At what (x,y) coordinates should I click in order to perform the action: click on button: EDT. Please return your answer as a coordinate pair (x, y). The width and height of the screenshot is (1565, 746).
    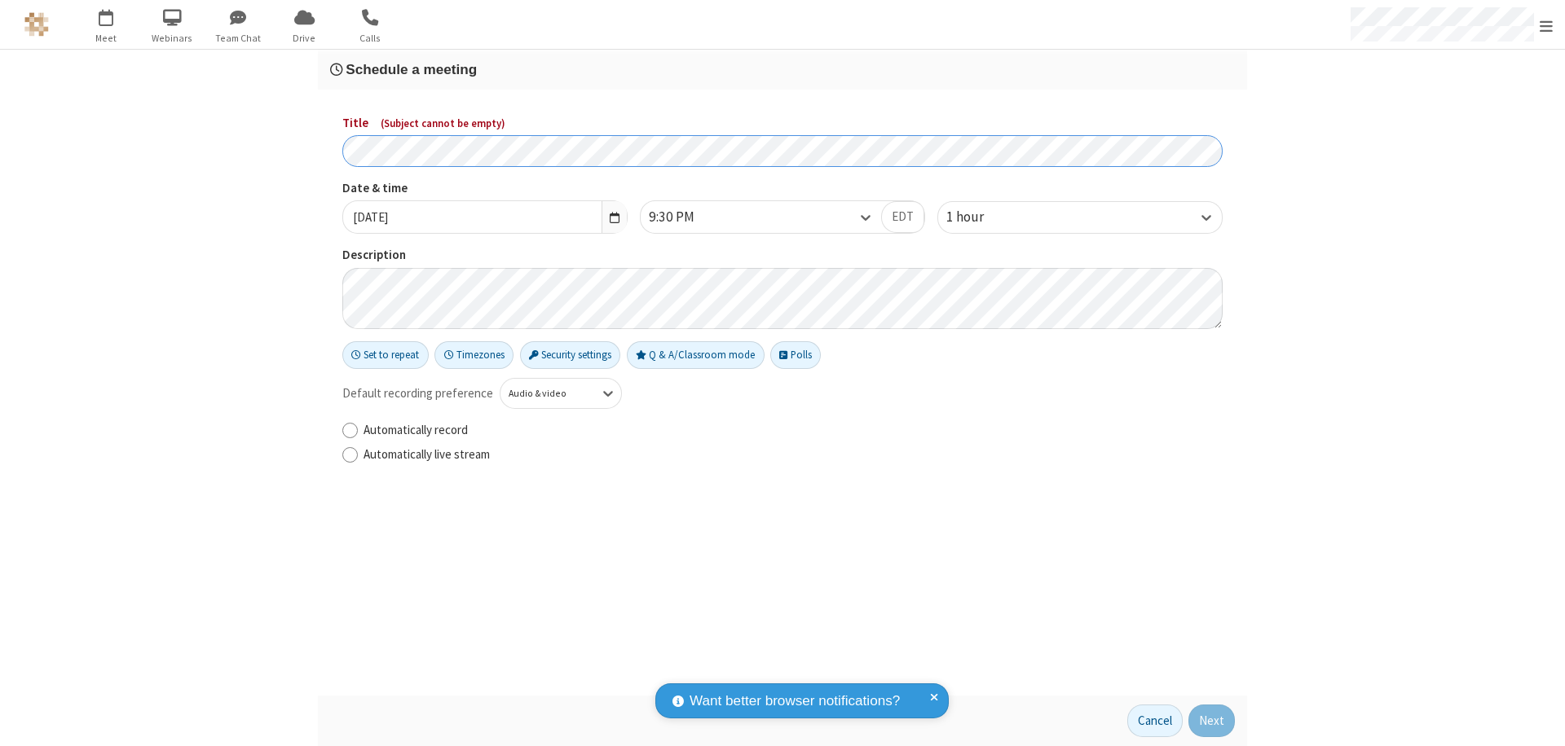
    Looking at the image, I should click on (902, 218).